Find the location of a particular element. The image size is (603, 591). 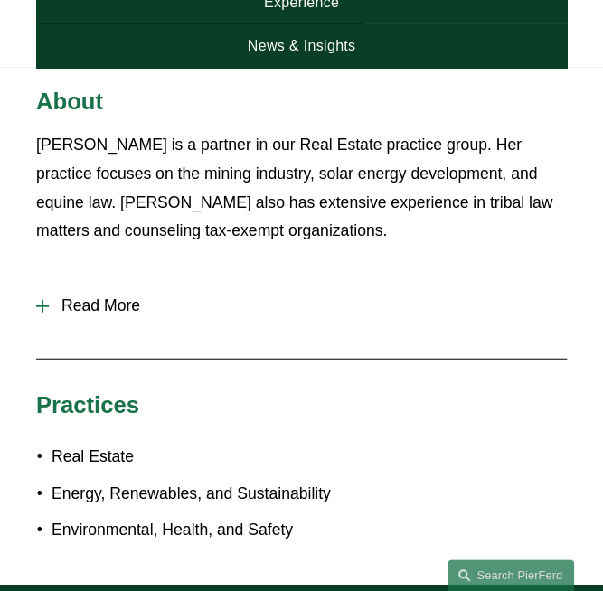

a: News & Insights is located at coordinates (301, 46).